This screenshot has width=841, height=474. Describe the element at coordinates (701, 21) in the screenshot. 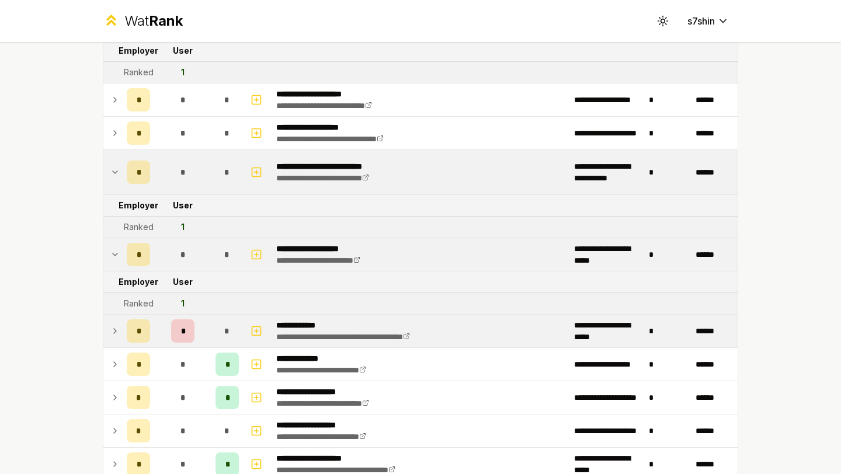

I see `span: s7shin` at that location.